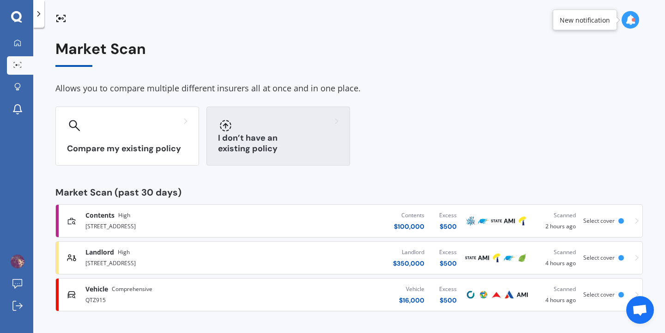  Describe the element at coordinates (349, 54) in the screenshot. I see `div: Market Scan` at that location.